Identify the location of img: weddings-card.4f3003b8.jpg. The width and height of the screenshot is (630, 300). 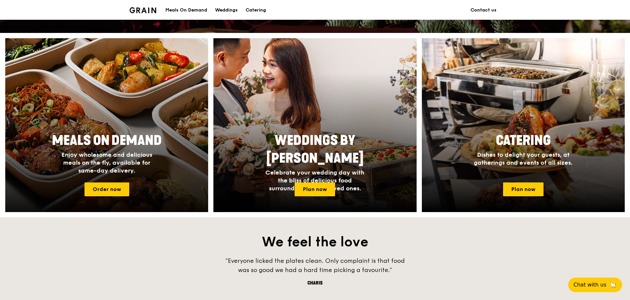
(315, 125).